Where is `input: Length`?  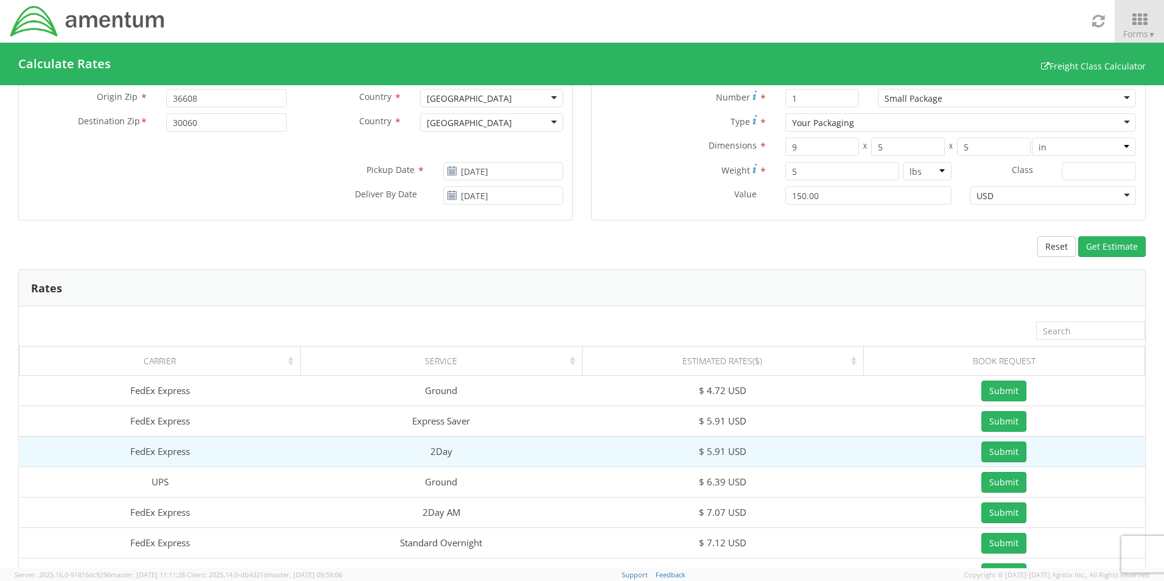 input: Length is located at coordinates (822, 147).